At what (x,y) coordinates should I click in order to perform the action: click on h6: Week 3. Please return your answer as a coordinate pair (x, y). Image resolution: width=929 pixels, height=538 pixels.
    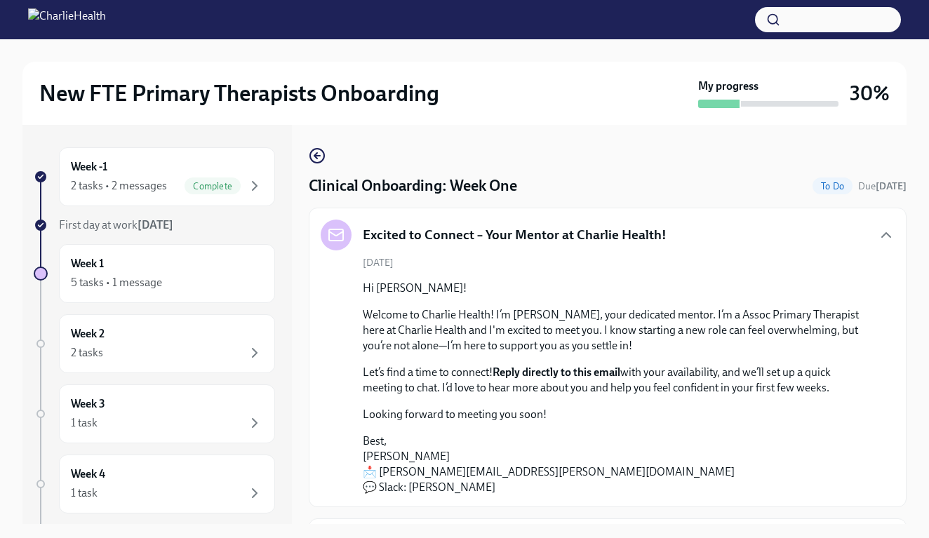
    Looking at the image, I should click on (88, 404).